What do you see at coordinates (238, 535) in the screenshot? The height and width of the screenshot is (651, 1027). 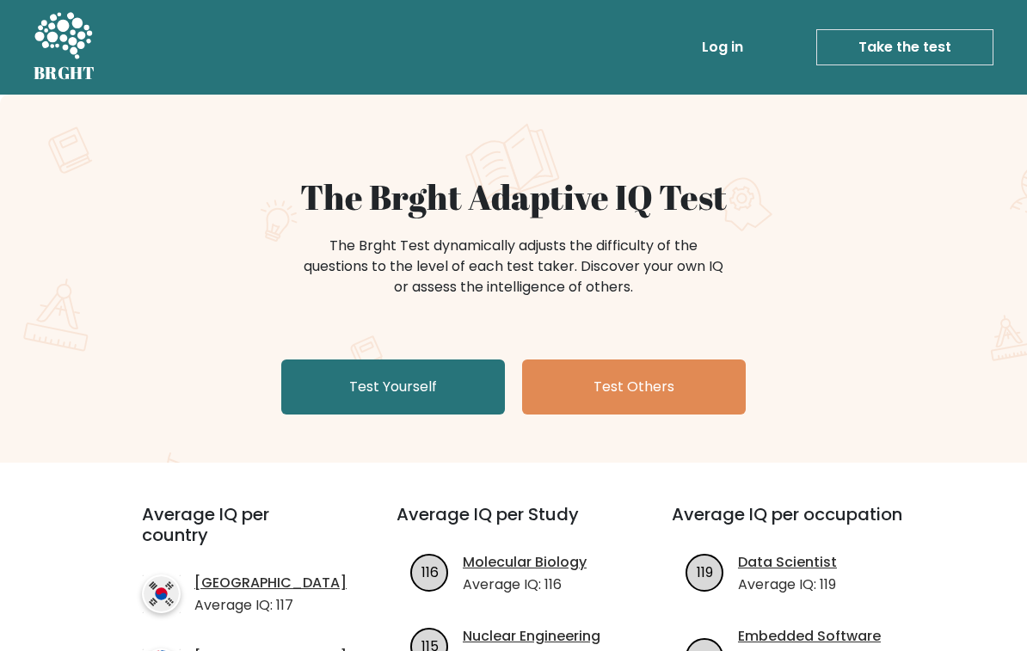 I see `h3: Average IQ per country` at bounding box center [238, 535].